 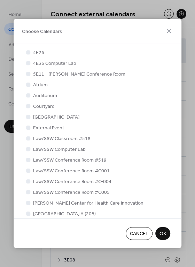 I want to click on span: Law/SSW Computer Lab, so click(x=59, y=150).